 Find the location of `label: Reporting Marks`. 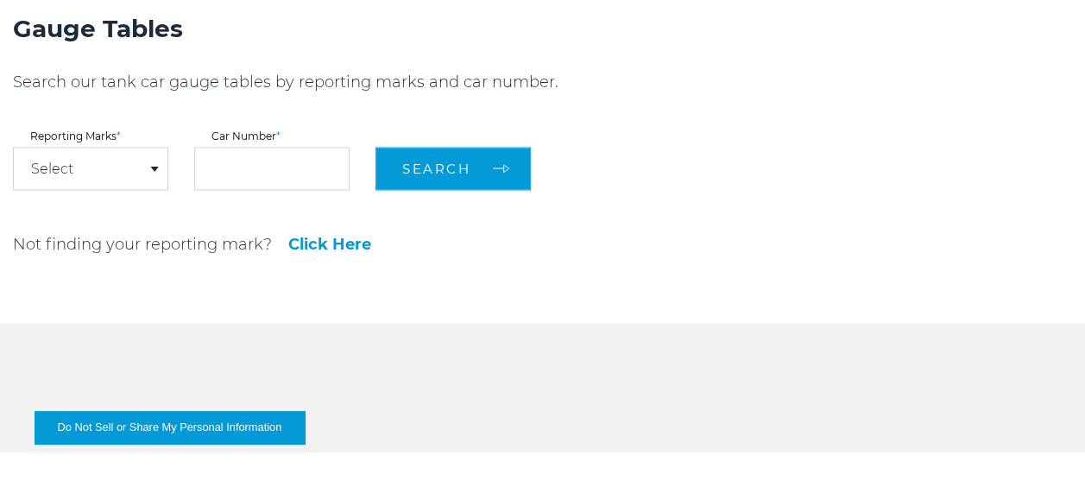

label: Reporting Marks is located at coordinates (91, 136).